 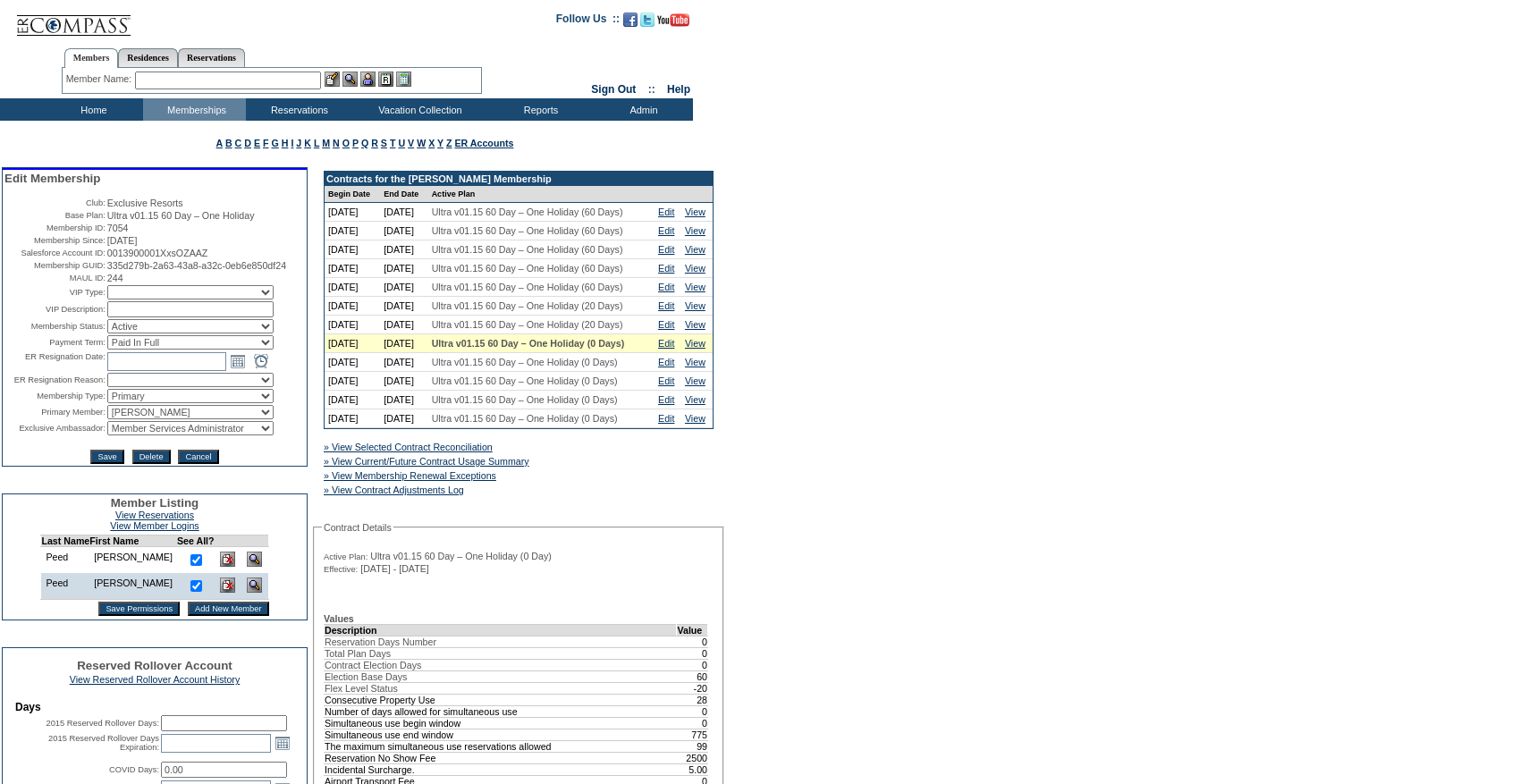 I want to click on span: Exclusive Resorts, so click(x=145, y=203).